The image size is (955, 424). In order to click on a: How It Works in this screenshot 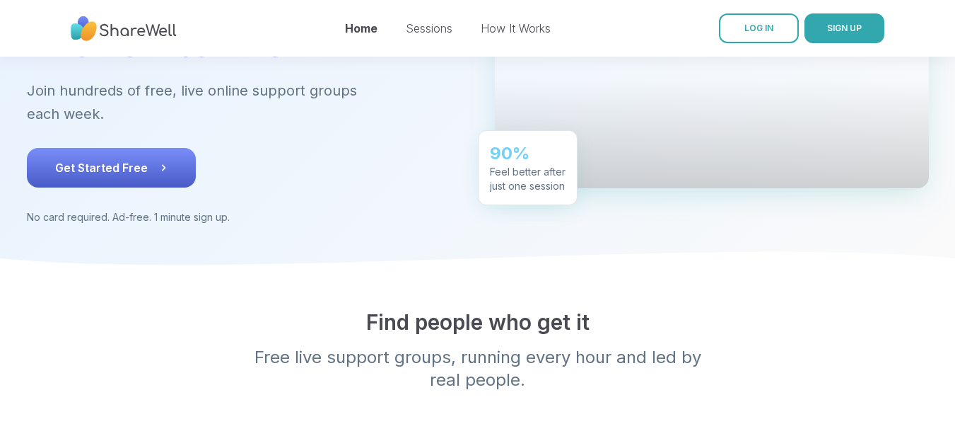, I will do `click(516, 28)`.